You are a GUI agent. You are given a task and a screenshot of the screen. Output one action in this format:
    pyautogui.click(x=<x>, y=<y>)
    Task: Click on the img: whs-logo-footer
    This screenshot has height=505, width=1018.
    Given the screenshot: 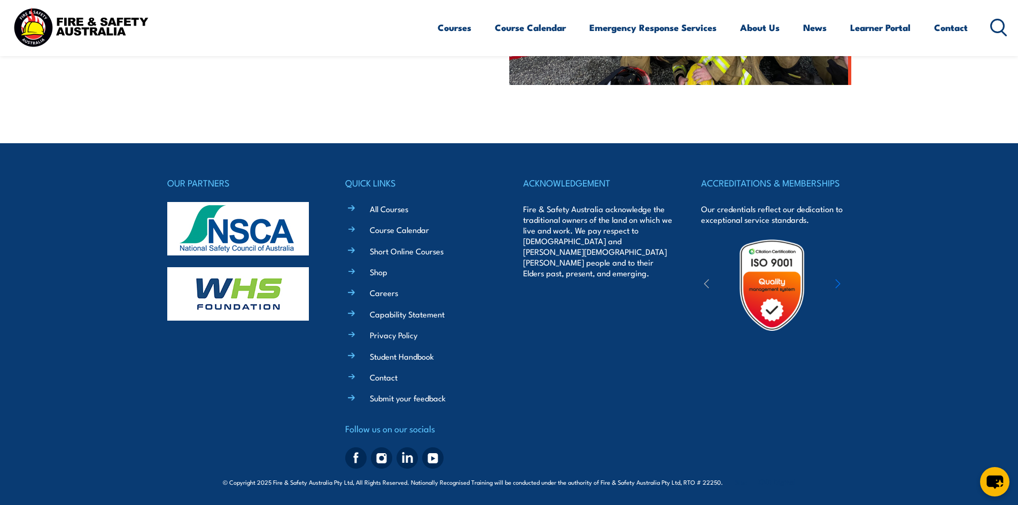 What is the action you would take?
    pyautogui.click(x=238, y=294)
    